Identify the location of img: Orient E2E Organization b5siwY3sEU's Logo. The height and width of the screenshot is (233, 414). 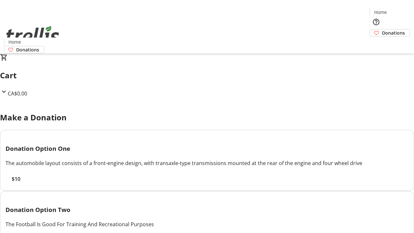
(33, 35).